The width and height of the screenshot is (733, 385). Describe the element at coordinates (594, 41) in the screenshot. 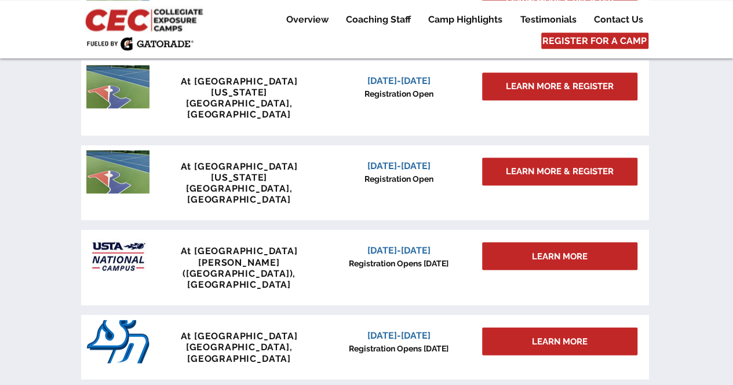

I see `a: REGISTER FOR A CAMP` at that location.